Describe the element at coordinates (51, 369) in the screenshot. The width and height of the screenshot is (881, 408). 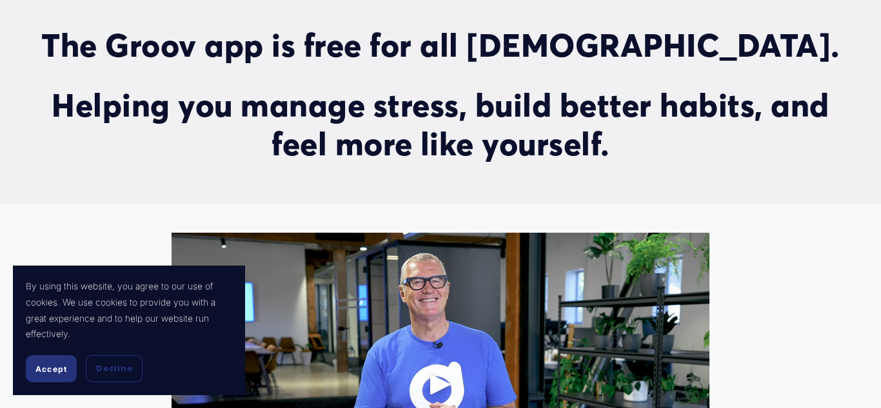
I see `button: Accept` at that location.